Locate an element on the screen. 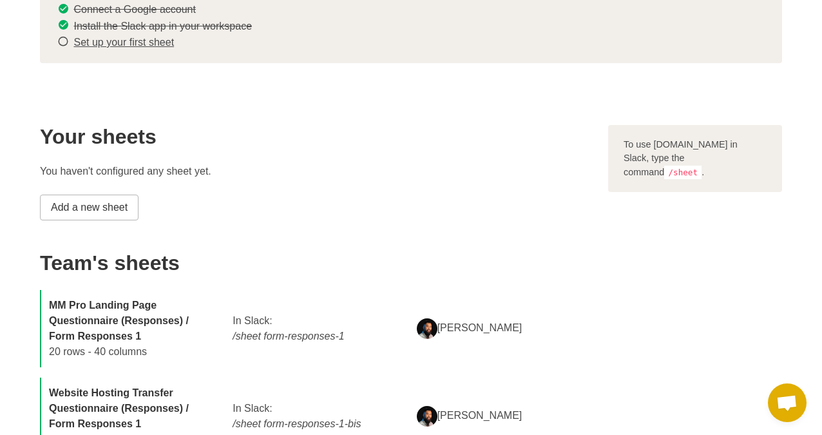 Image resolution: width=822 pixels, height=435 pixels. p: You haven't configured any sheet yet. is located at coordinates (316, 171).